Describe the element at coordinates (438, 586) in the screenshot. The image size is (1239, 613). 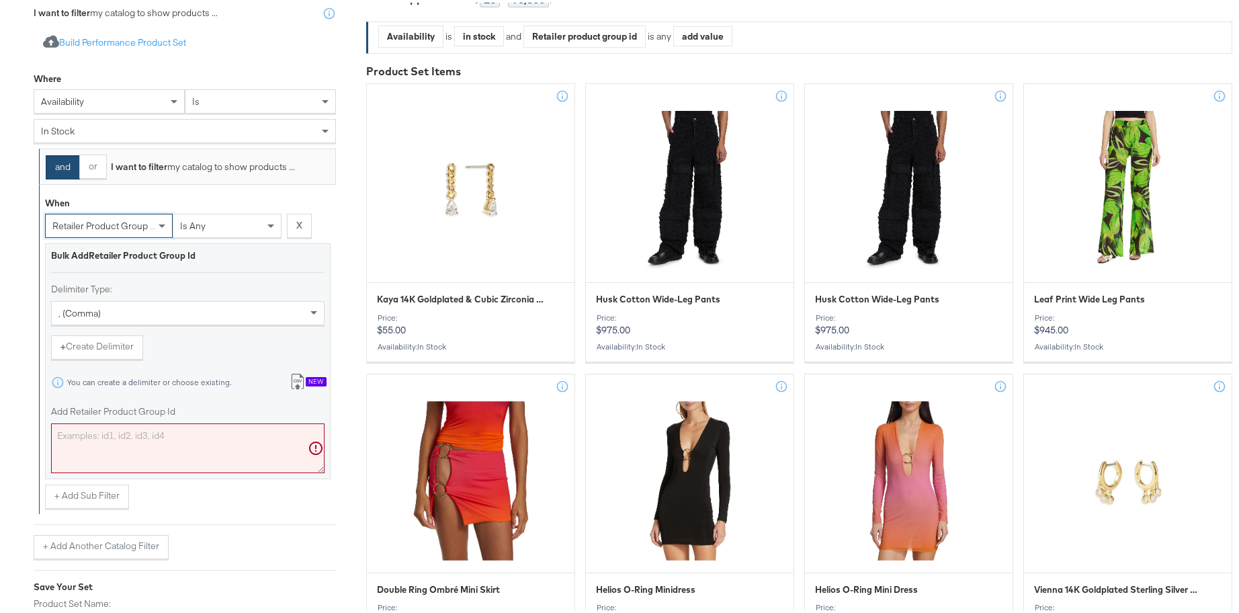
I see `span: Double Ring Ombré Mini Skirt` at that location.